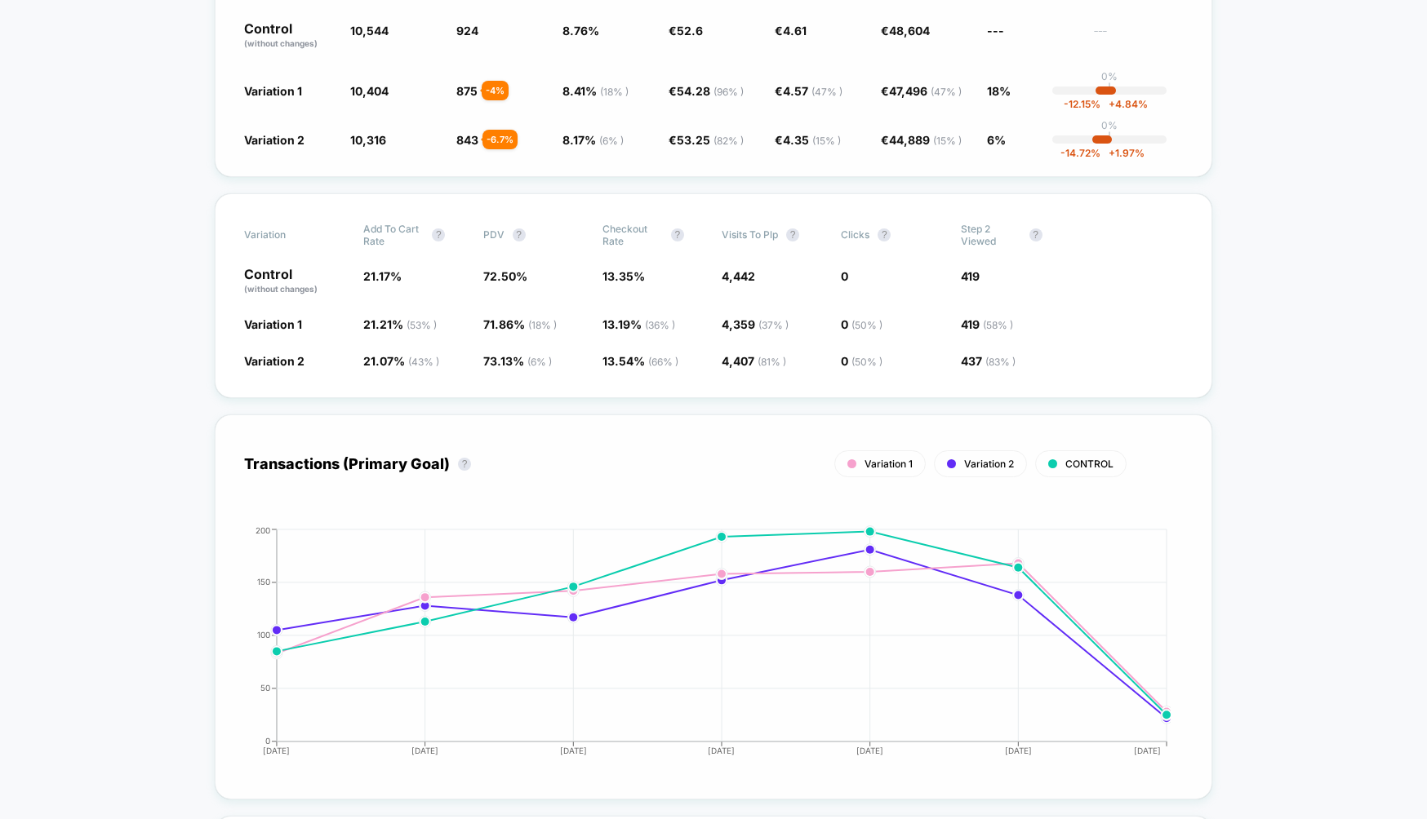  What do you see at coordinates (265, 688) in the screenshot?
I see `tspan: 50` at bounding box center [265, 688].